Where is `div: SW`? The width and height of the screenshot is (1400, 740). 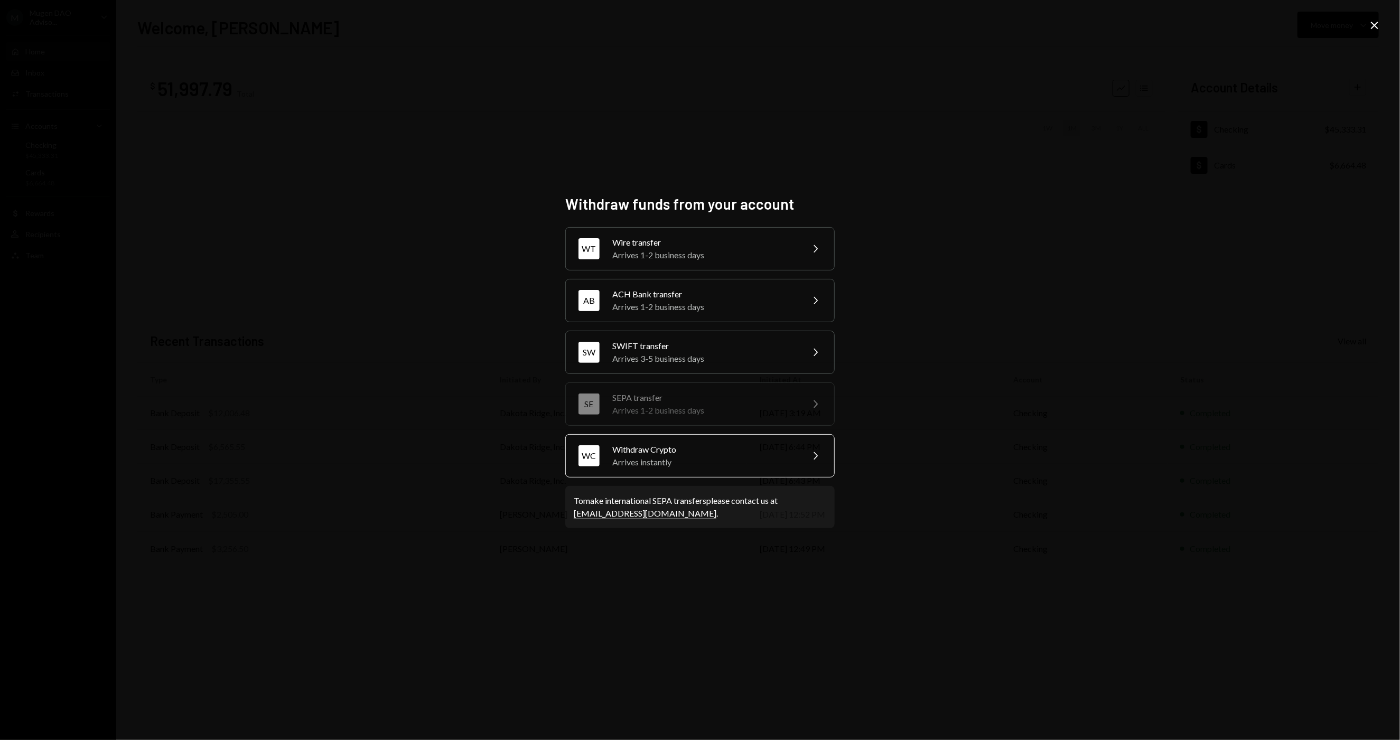 div: SW is located at coordinates (589, 352).